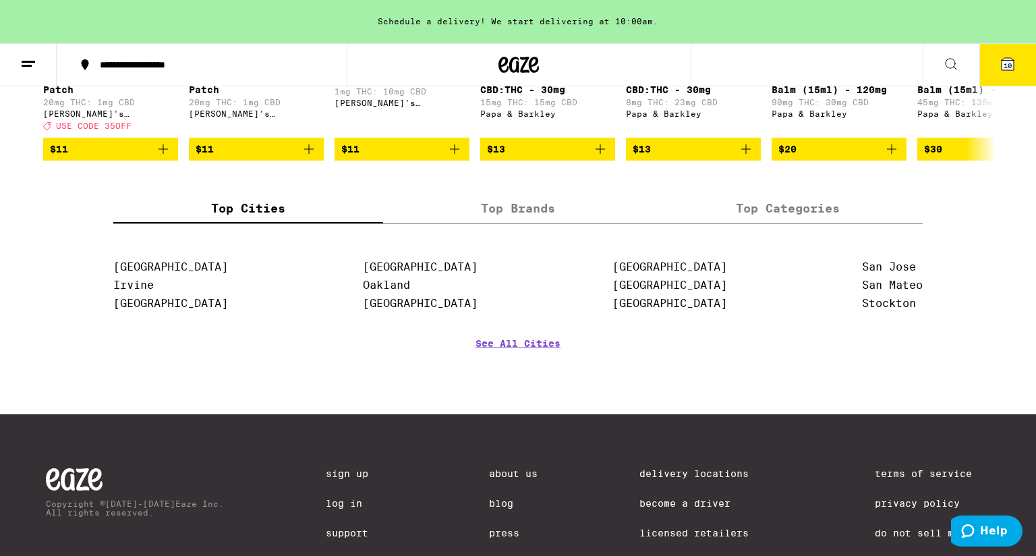 The image size is (1036, 556). Describe the element at coordinates (932, 533) in the screenshot. I see `a: Do Not Sell My Info` at that location.